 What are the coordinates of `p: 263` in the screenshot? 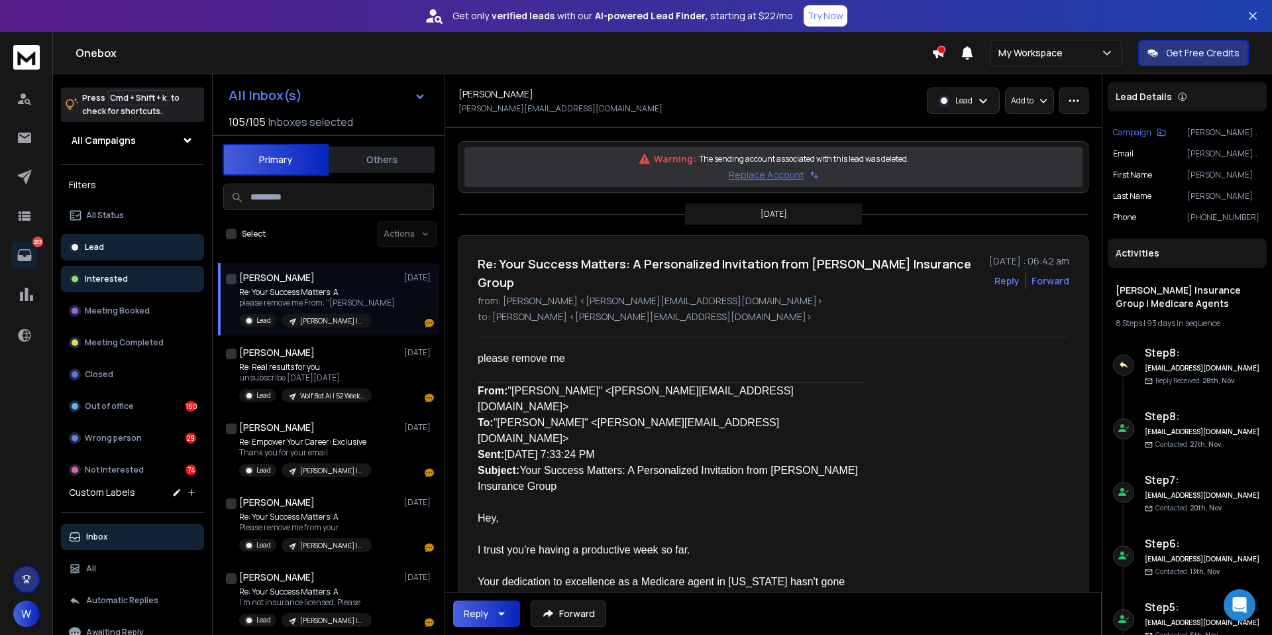 It's located at (38, 242).